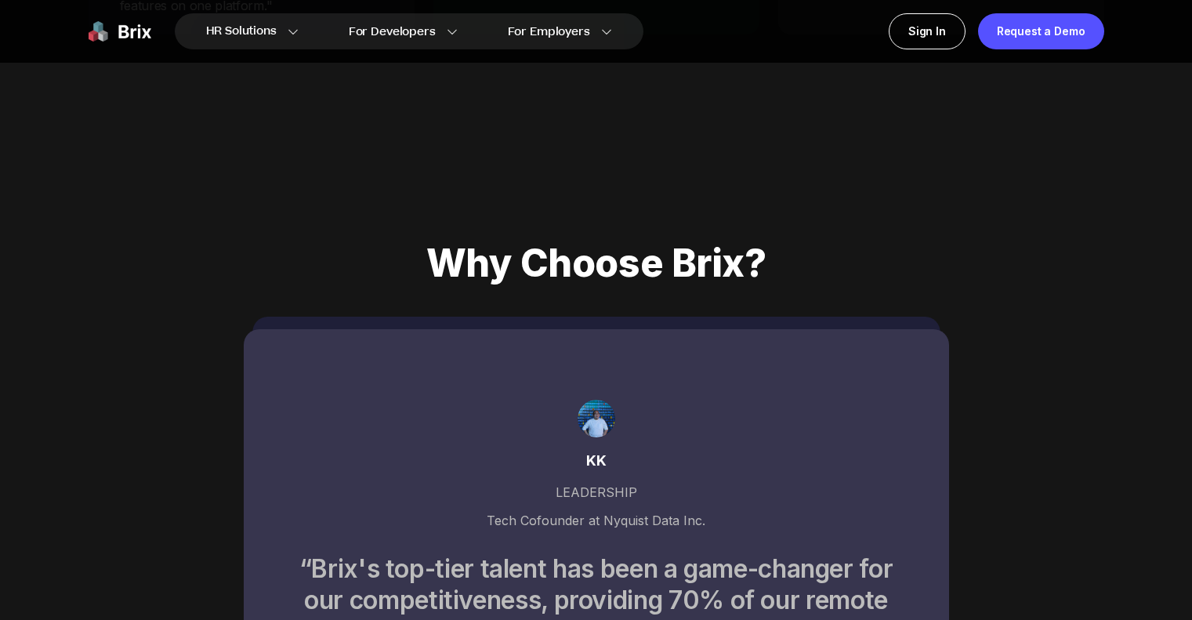  I want to click on div: Sign In, so click(927, 31).